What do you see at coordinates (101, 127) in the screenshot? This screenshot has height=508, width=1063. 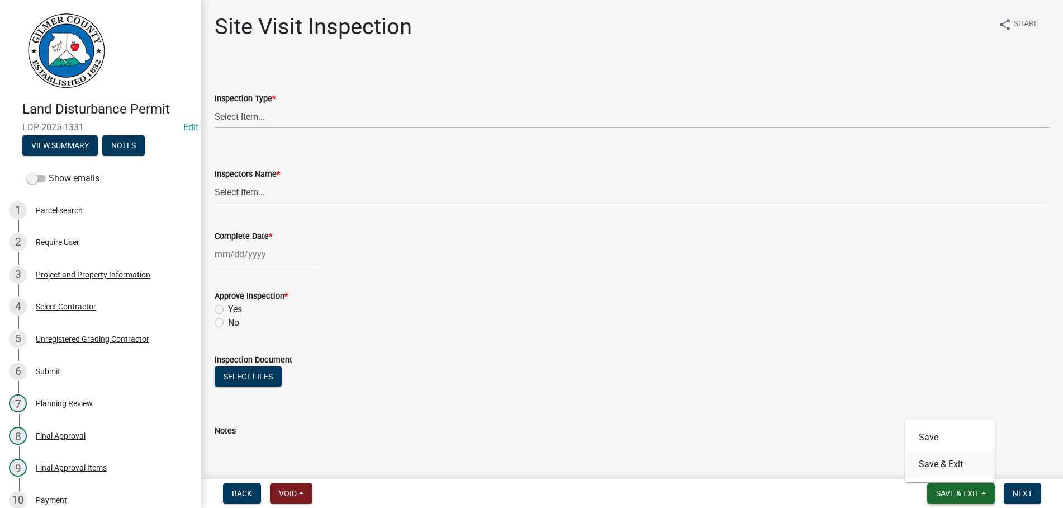 I see `span: LDP-2025-1331` at bounding box center [101, 127].